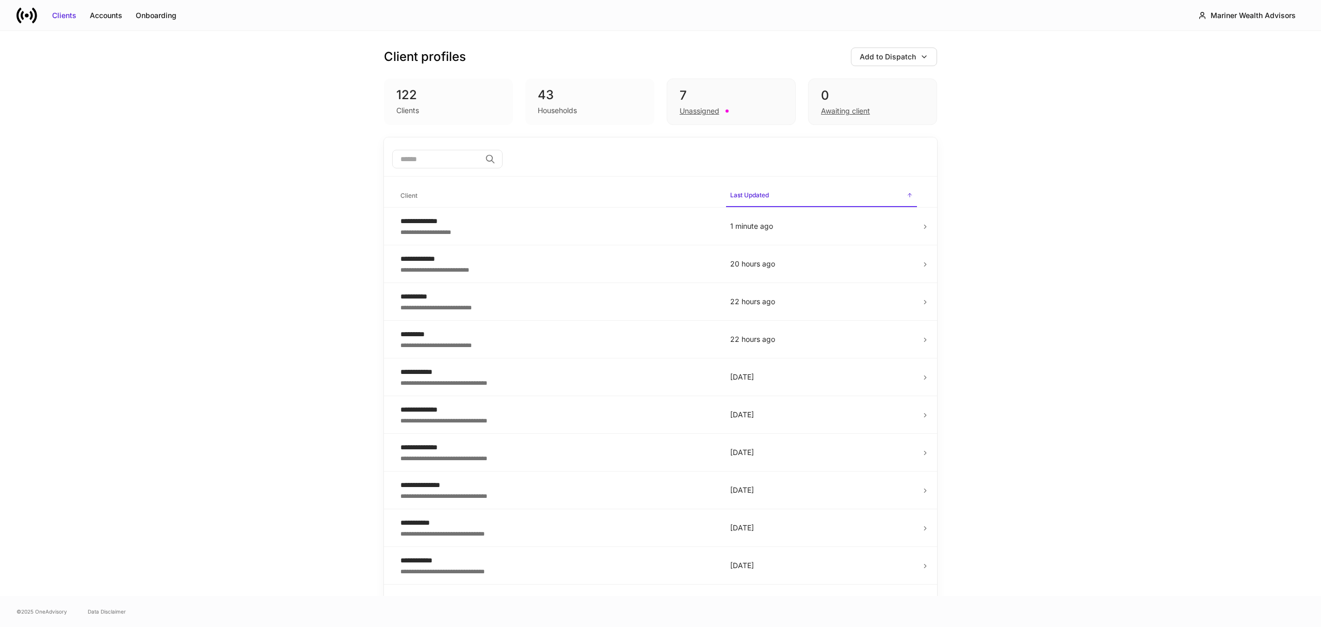 This screenshot has height=627, width=1321. What do you see at coordinates (409, 195) in the screenshot?
I see `h6: Client` at bounding box center [409, 195].